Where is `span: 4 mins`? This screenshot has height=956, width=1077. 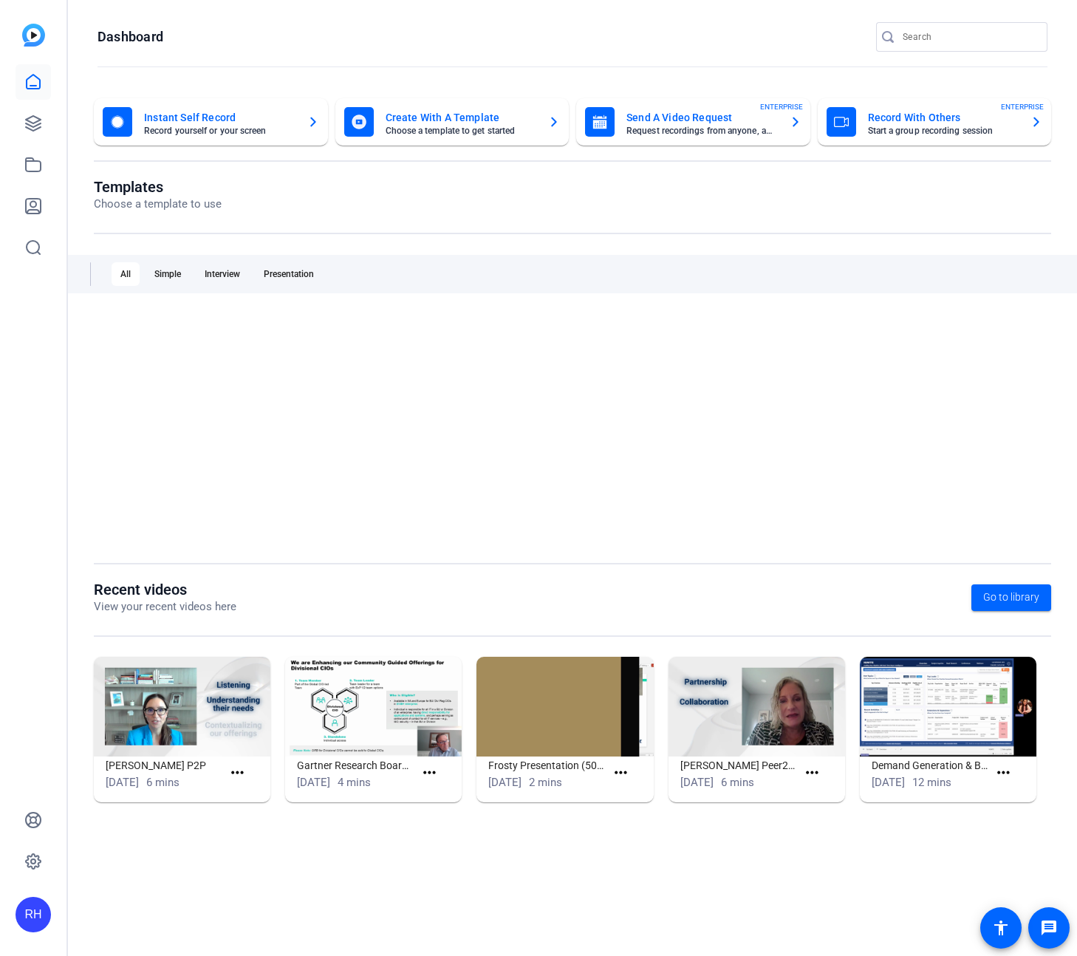 span: 4 mins is located at coordinates (354, 782).